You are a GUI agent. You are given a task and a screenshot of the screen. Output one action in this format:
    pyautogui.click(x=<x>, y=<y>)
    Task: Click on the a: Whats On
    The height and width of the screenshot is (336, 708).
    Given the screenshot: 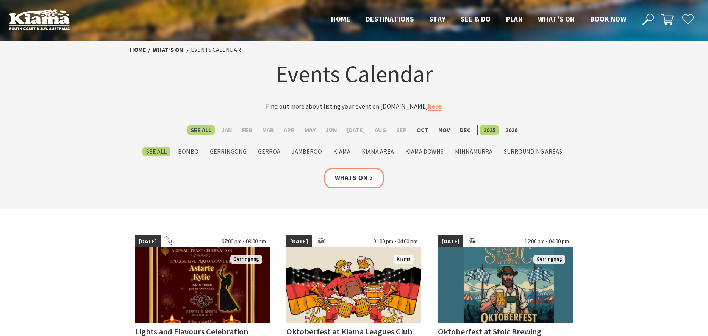 What is the action you would take?
    pyautogui.click(x=354, y=178)
    